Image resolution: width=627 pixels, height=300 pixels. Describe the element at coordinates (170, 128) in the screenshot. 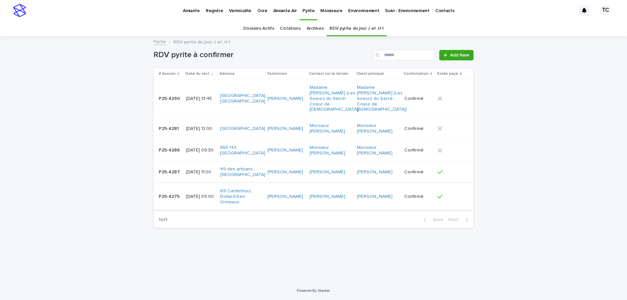

I see `p: P25-4281` at that location.